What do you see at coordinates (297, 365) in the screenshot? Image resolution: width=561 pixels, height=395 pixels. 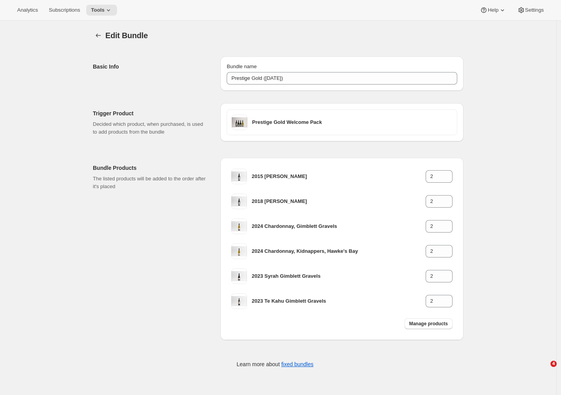 I see `a: fixed bundles` at bounding box center [297, 365].